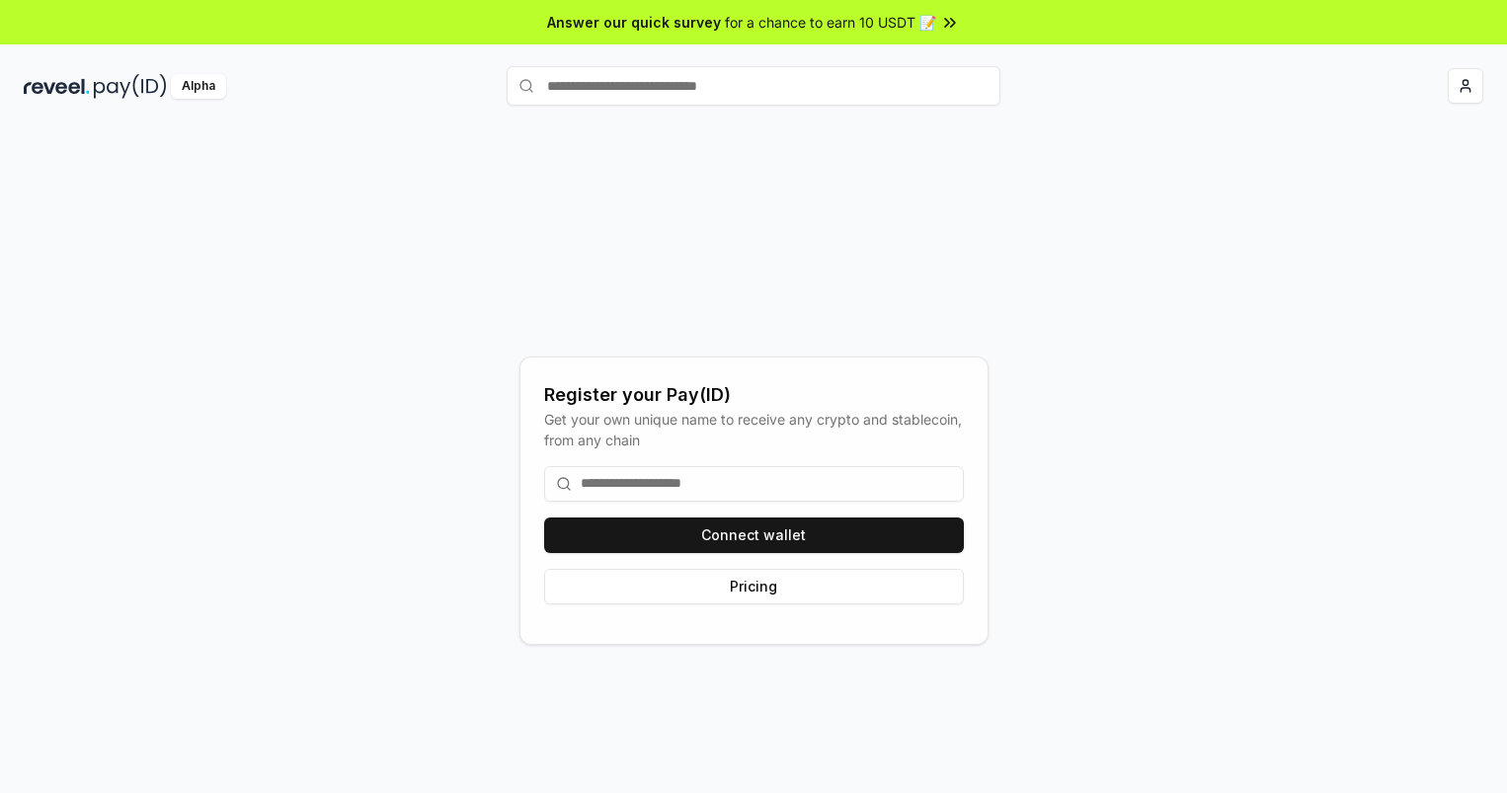  What do you see at coordinates (754, 395) in the screenshot?
I see `div: Register your Pay(ID)` at bounding box center [754, 395].